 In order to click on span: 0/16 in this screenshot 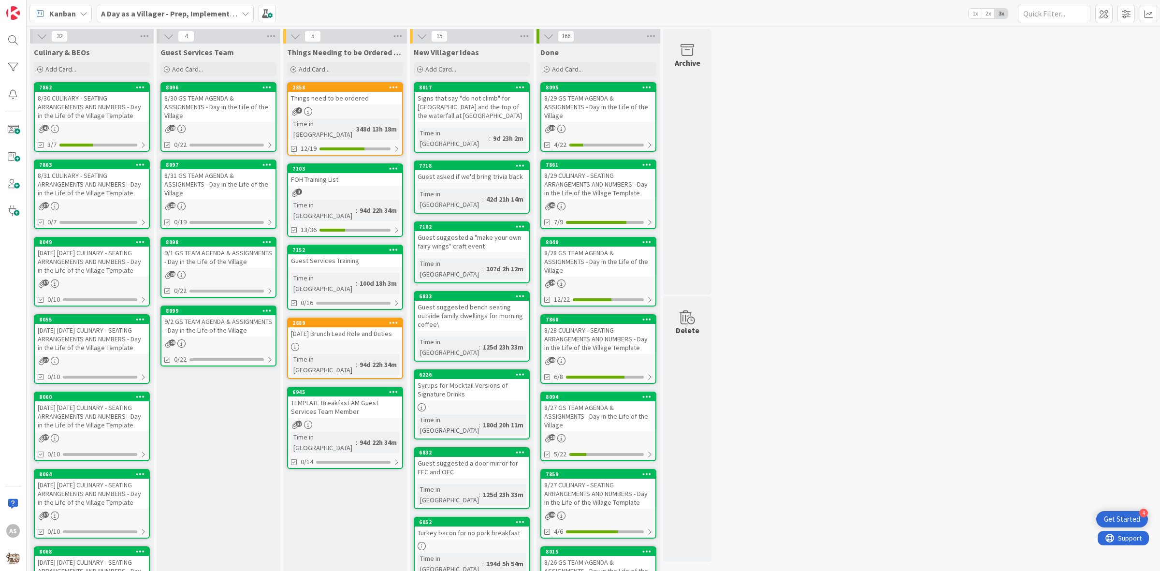, I will do `click(307, 303)`.